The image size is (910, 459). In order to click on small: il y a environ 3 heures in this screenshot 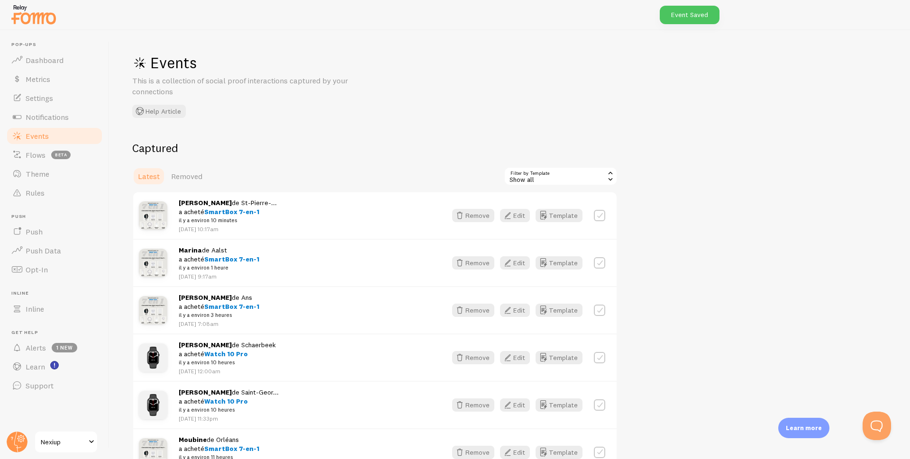, I will do `click(219, 315)`.